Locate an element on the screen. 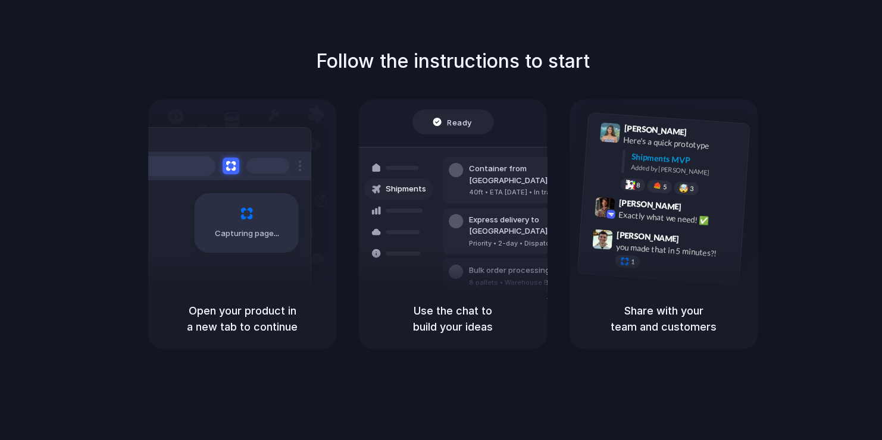 The height and width of the screenshot is (440, 882). div: 8 pallets • Warehouse B • Packed is located at coordinates (524, 283).